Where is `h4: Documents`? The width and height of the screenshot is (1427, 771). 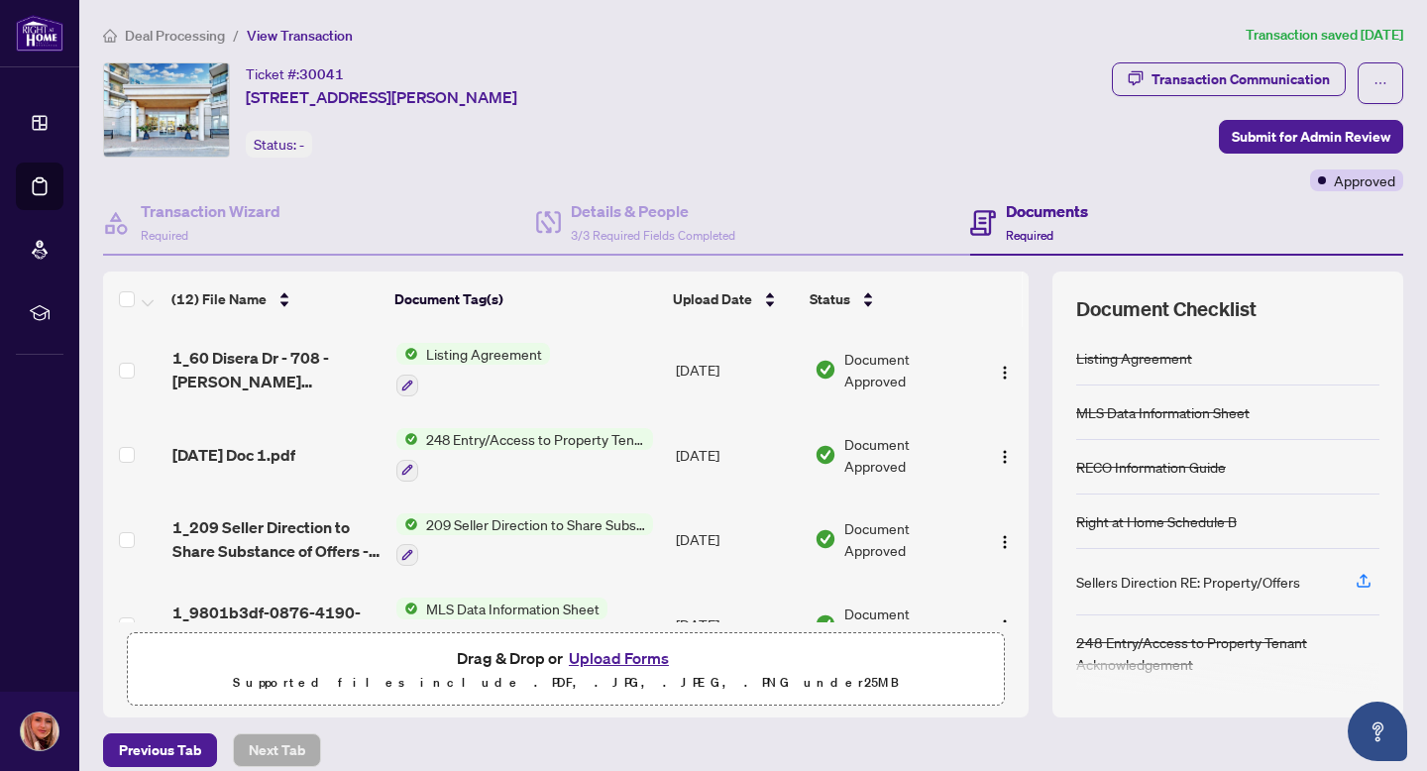 h4: Documents is located at coordinates (1046, 211).